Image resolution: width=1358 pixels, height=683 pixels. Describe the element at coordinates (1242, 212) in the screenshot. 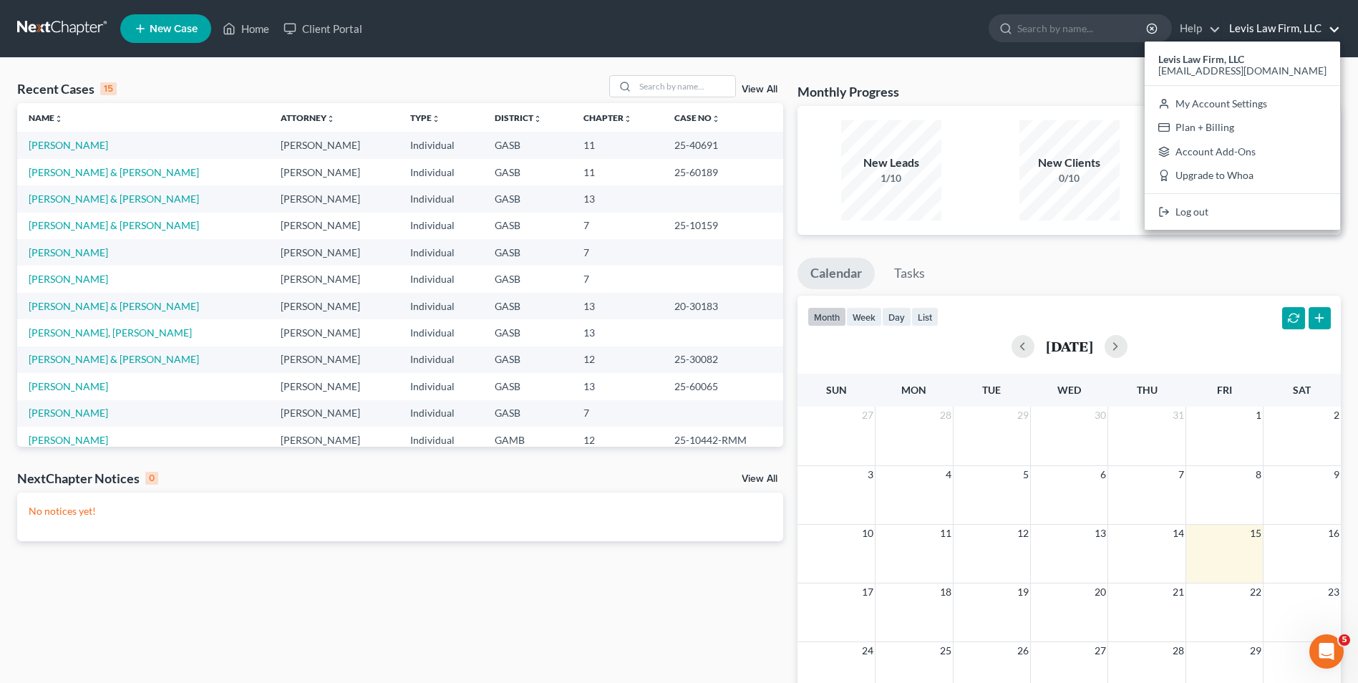

I see `a: Log out` at that location.